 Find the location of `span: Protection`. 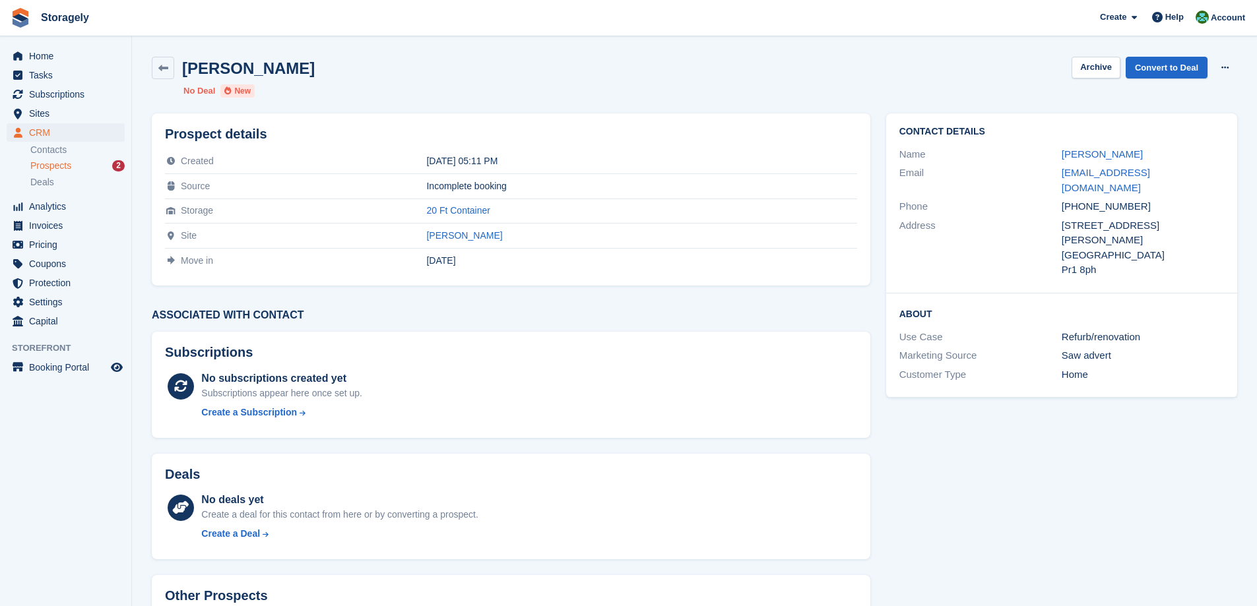

span: Protection is located at coordinates (69, 283).